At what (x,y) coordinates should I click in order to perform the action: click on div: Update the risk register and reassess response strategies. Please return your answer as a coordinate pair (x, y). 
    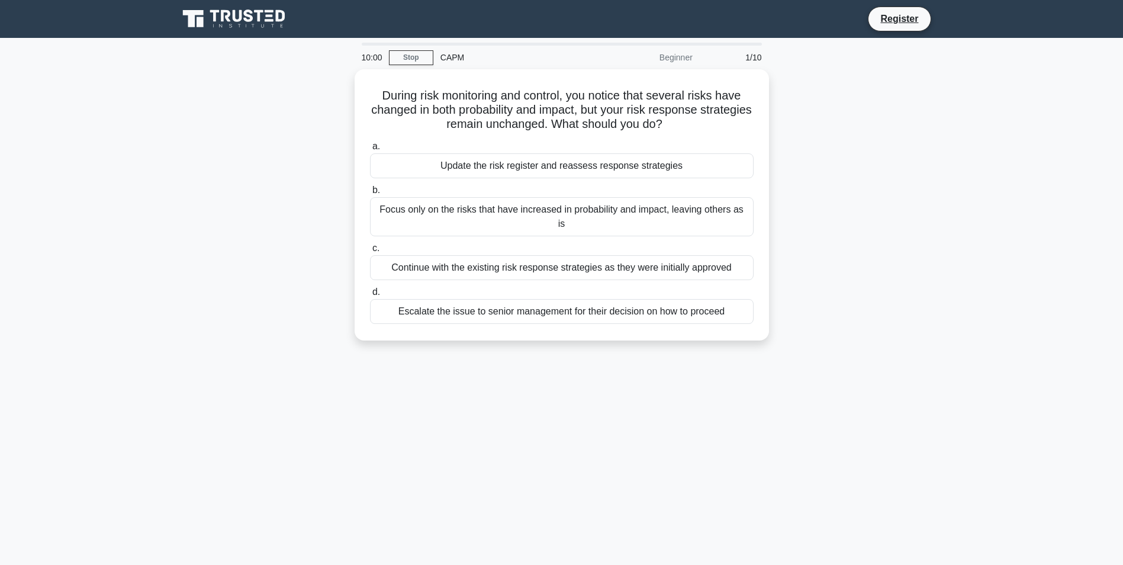
    Looking at the image, I should click on (562, 166).